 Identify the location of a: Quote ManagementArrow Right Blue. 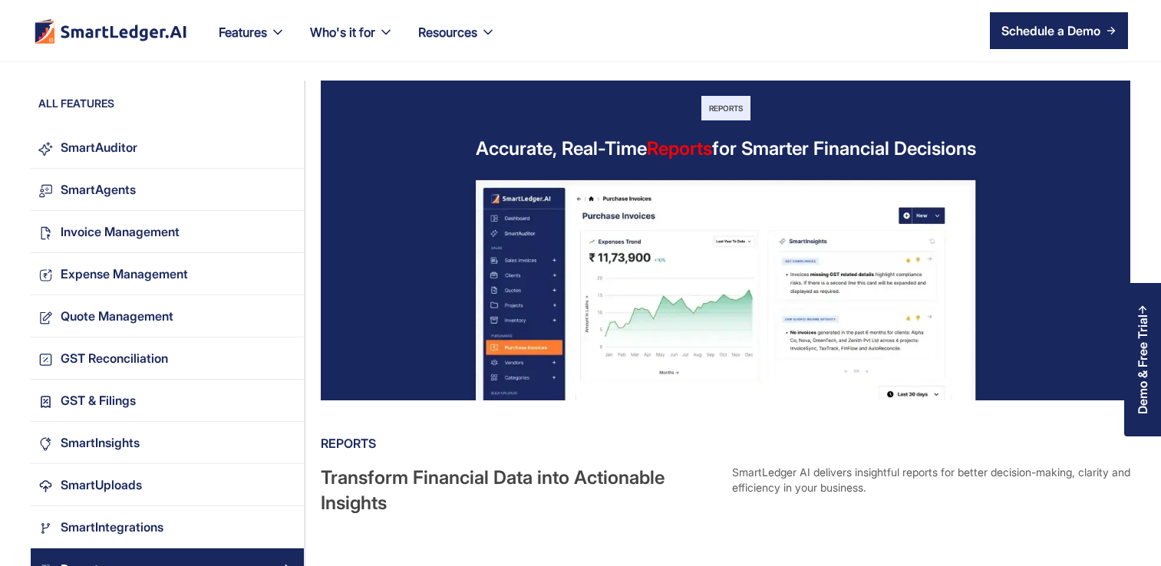
(167, 316).